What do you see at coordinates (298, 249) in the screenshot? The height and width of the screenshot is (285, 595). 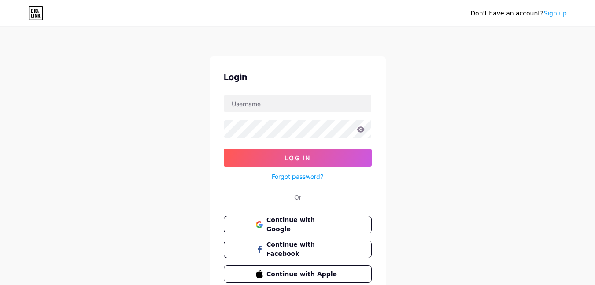 I see `a: Continue with Facebook` at bounding box center [298, 249].